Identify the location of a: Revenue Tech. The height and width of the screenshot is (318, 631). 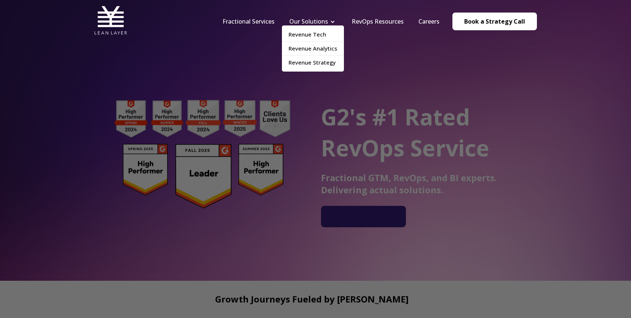
(313, 34).